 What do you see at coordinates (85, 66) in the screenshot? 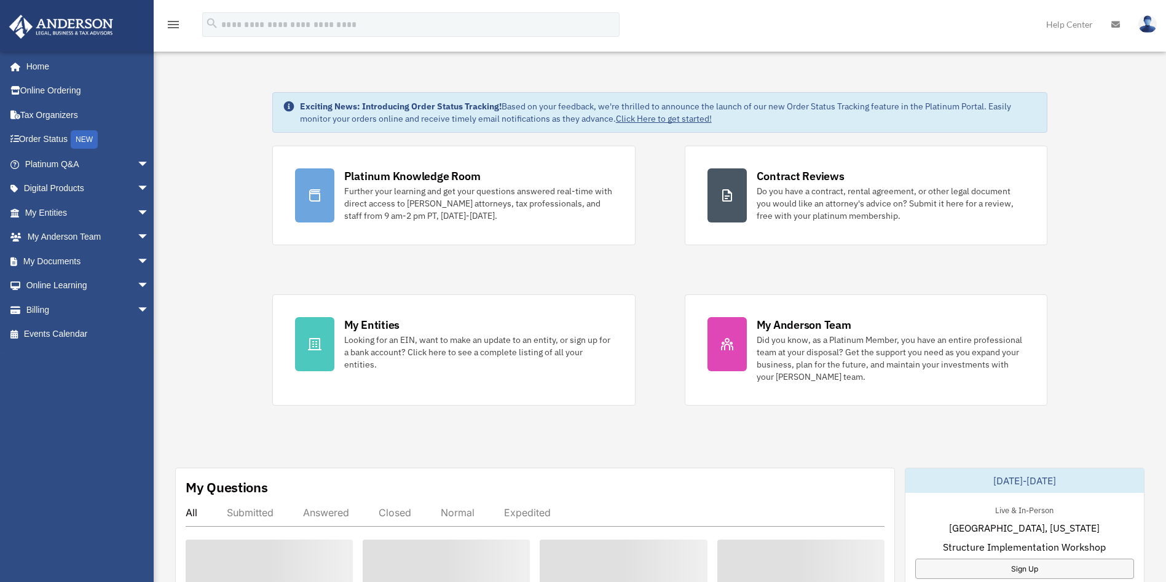
I see `a: Home` at bounding box center [85, 66].